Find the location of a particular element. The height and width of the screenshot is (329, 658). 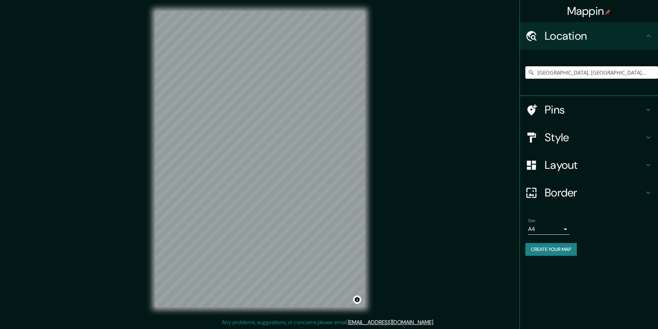

button: Create your map is located at coordinates (551, 249).